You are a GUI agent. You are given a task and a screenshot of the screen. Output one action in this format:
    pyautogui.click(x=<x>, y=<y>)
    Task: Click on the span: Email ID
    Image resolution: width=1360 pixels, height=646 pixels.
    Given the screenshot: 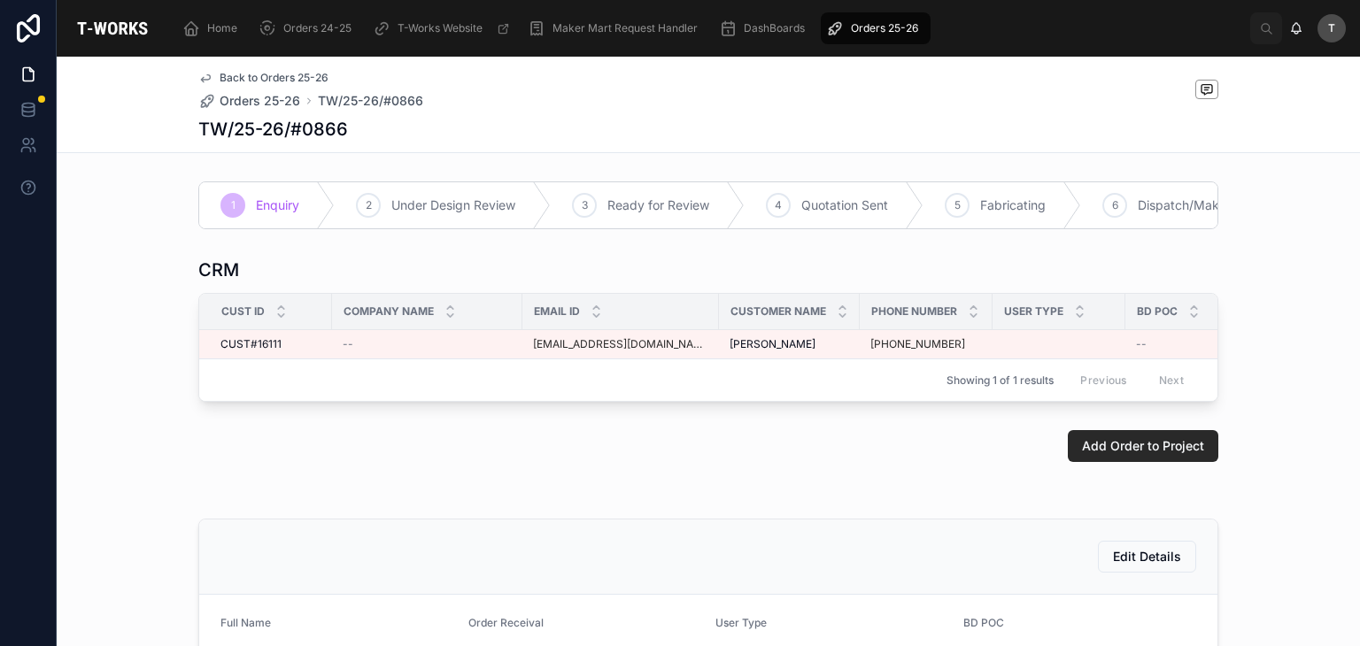 What is the action you would take?
    pyautogui.click(x=557, y=312)
    